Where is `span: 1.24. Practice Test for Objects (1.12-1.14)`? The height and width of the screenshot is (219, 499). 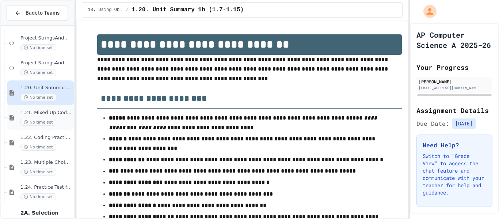 span: 1.24. Practice Test for Objects (1.12-1.14) is located at coordinates (46, 187).